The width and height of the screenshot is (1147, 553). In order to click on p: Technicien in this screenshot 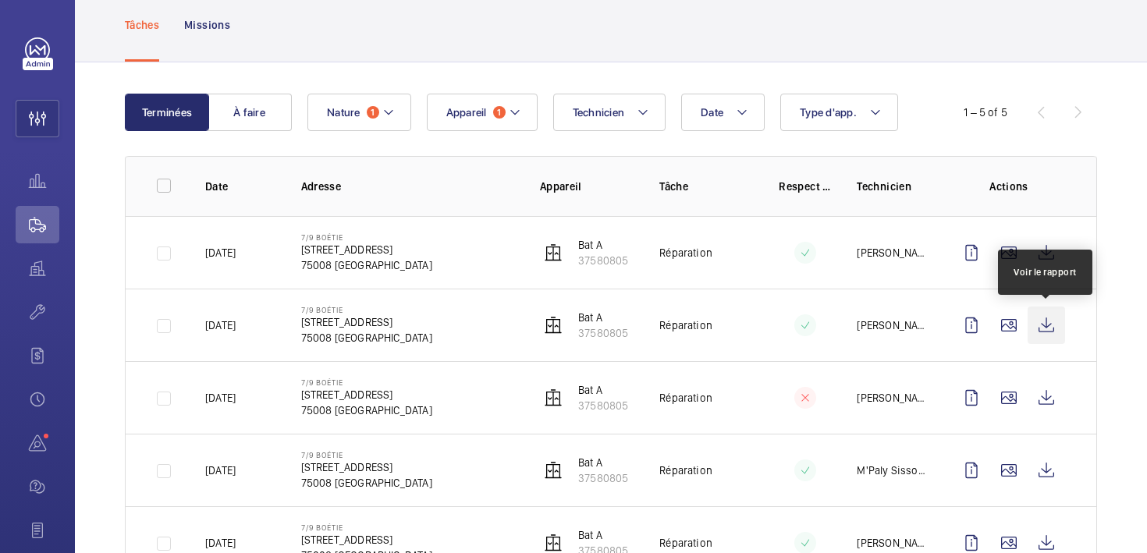, I will do `click(892, 187)`.